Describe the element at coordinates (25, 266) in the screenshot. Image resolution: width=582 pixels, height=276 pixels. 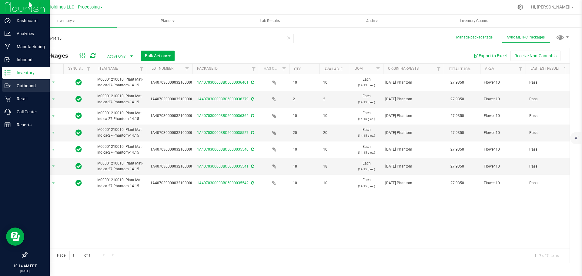
I see `p: 10:14 AM EDT` at that location.